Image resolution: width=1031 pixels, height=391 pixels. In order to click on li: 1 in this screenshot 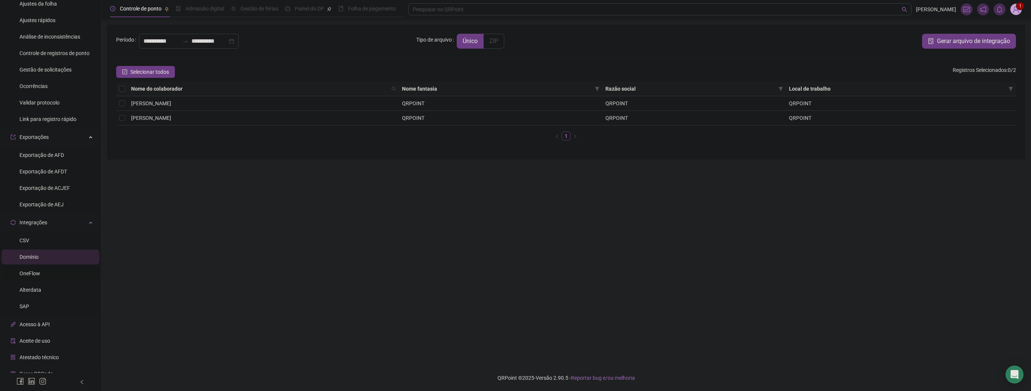, I will do `click(566, 136)`.